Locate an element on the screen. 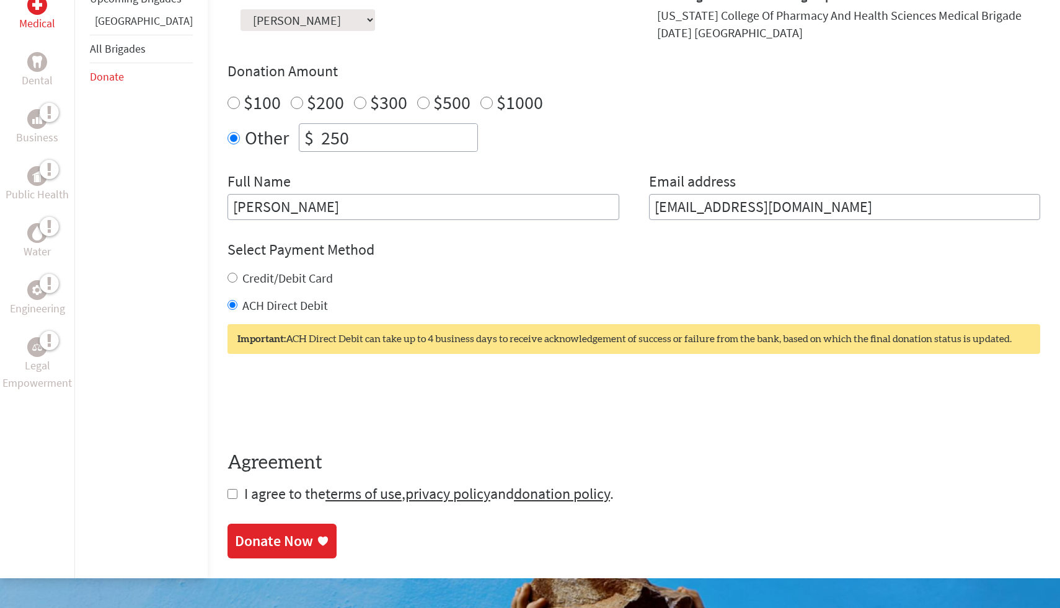  div: Legal Empowerment is located at coordinates (37, 347).